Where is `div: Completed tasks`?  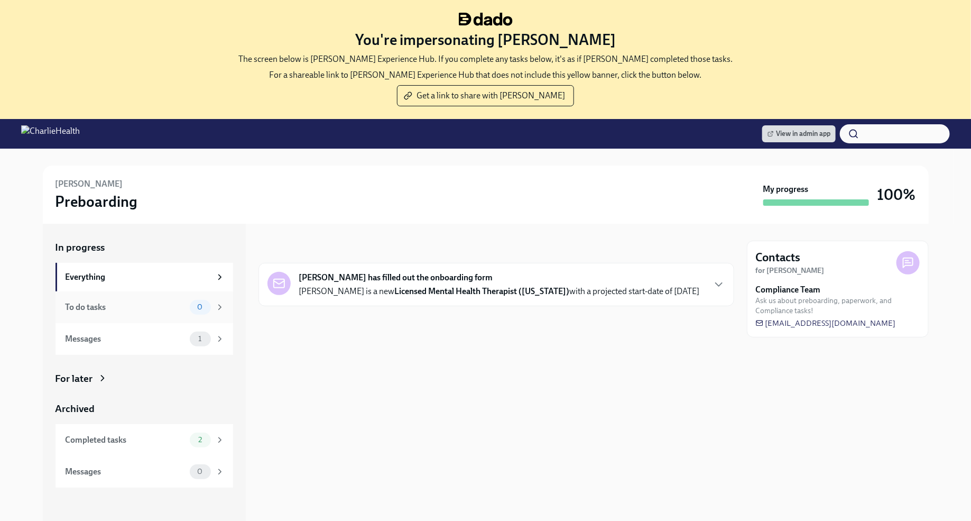
div: Completed tasks is located at coordinates (125, 440).